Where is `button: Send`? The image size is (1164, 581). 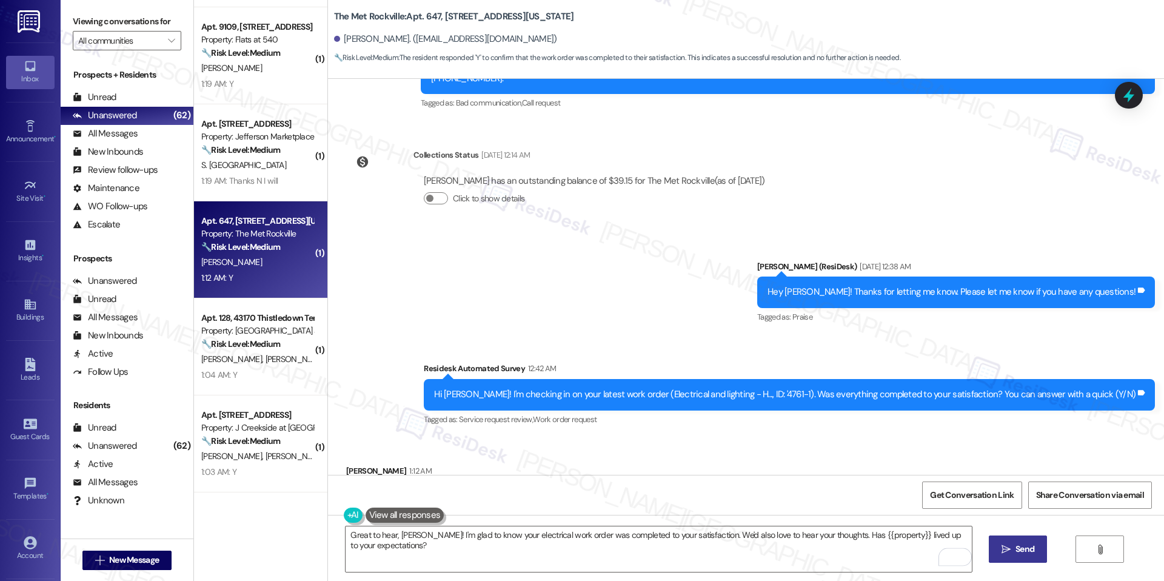 button: Send is located at coordinates (1018, 549).